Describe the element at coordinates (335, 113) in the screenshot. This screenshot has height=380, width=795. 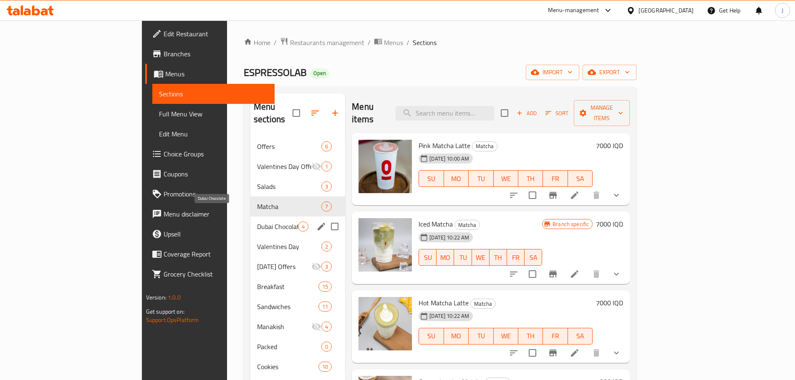
I see `button: Add section` at that location.